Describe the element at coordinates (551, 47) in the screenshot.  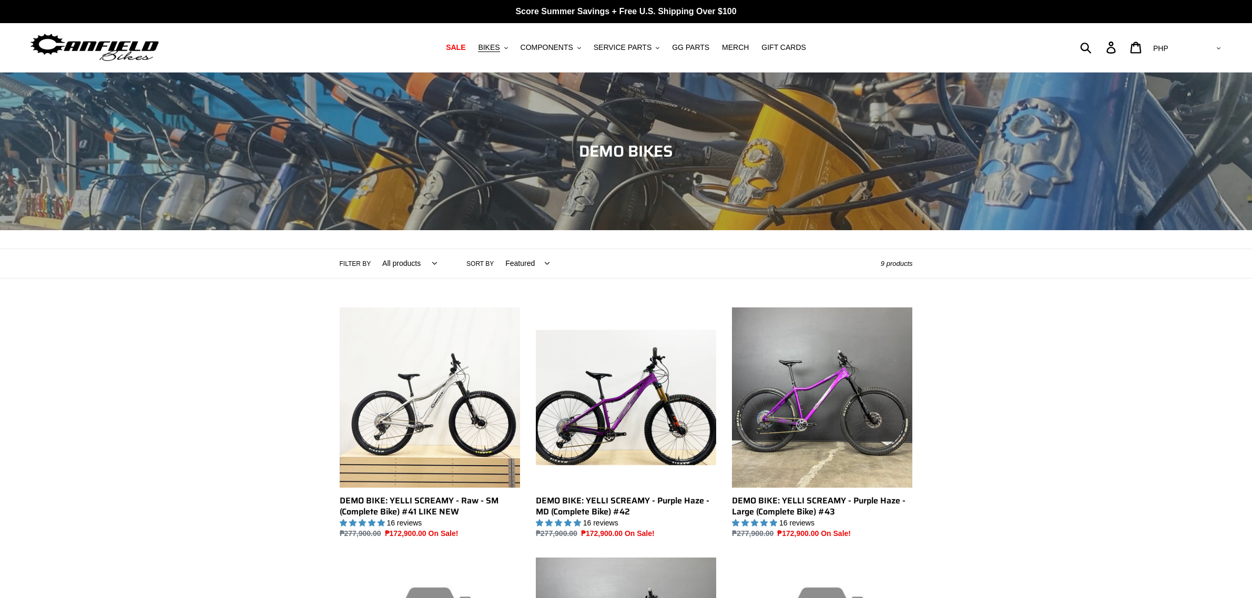
I see `button: COMPONENTS` at that location.